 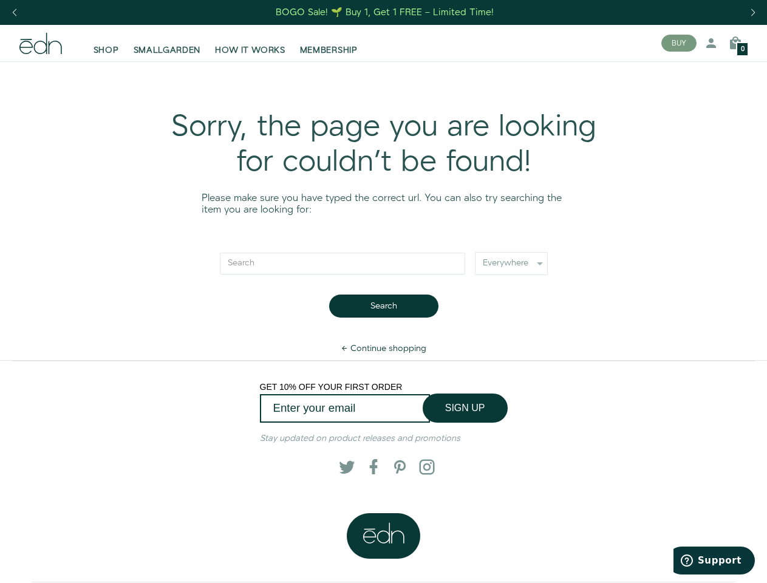 I want to click on input: Enter your email, so click(x=345, y=408).